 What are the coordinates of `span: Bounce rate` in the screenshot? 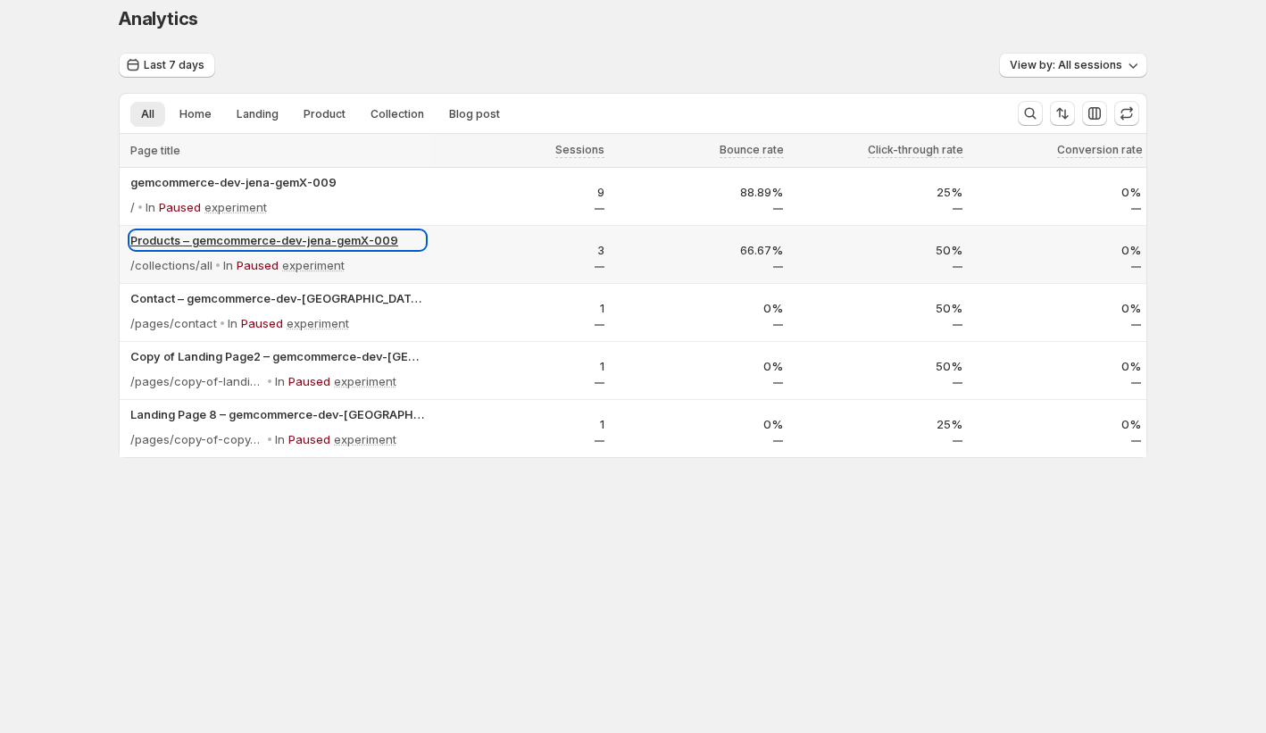 It's located at (752, 150).